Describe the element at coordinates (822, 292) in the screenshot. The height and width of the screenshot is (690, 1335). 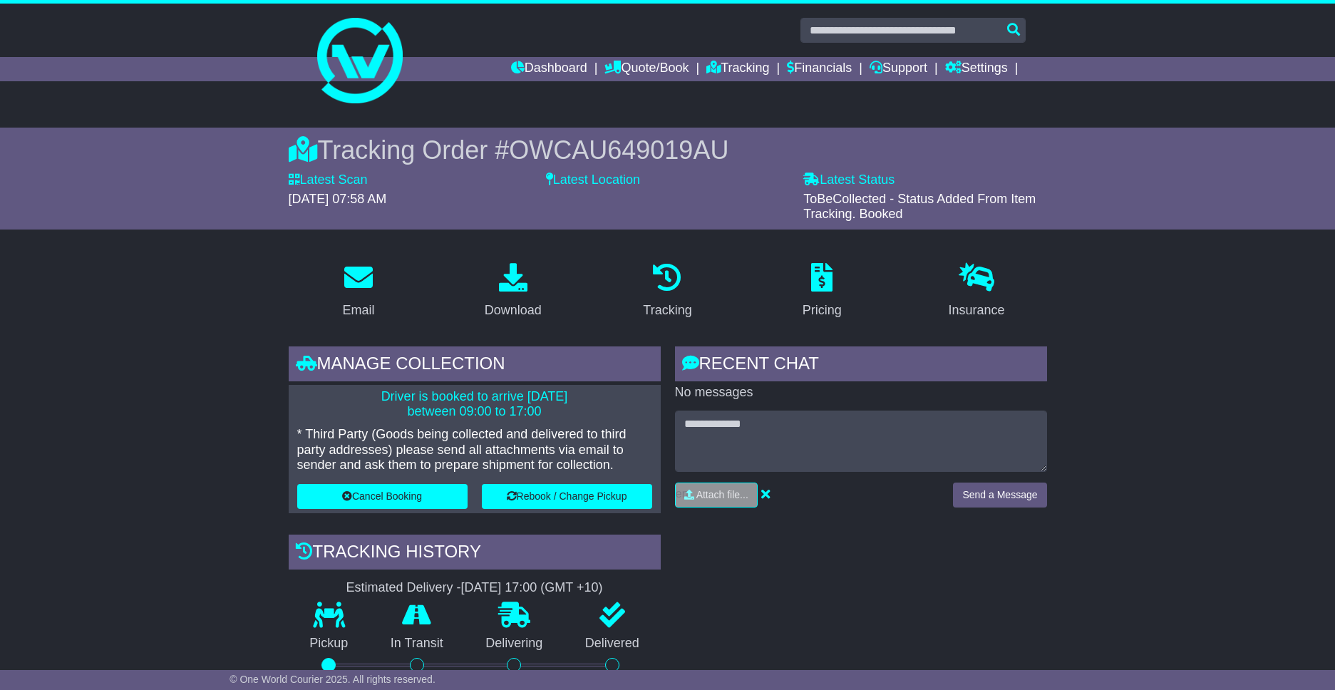
I see `a: Pricing` at that location.